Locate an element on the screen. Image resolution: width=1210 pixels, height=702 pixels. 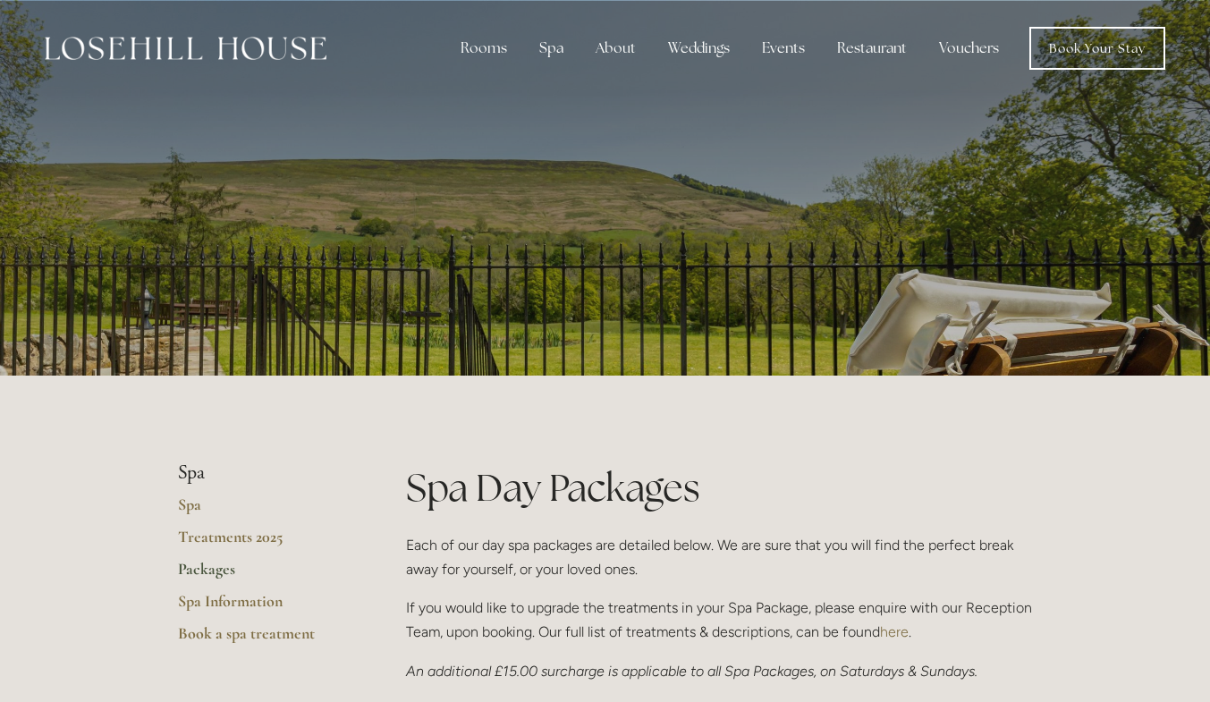
div: Weddings is located at coordinates (699, 48).